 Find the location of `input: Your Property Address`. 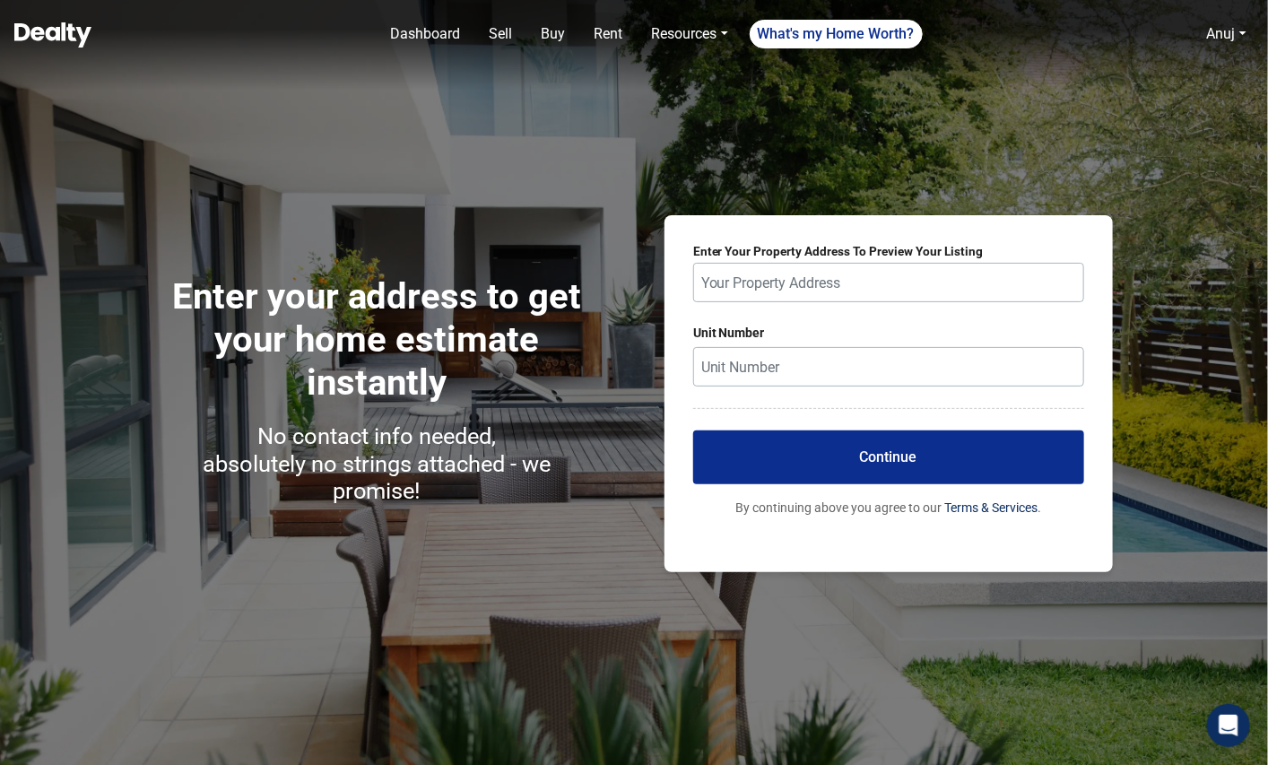

input: Your Property Address is located at coordinates (889, 283).